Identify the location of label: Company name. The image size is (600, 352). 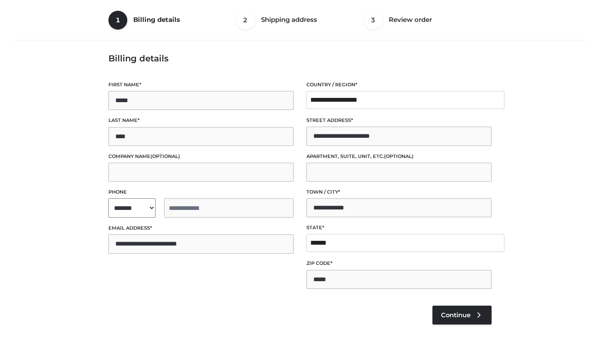
(201, 156).